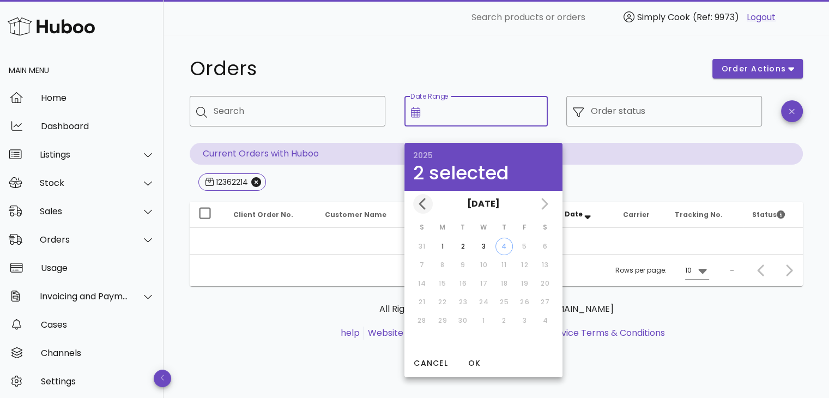 This screenshot has height=398, width=829. What do you see at coordinates (474, 363) in the screenshot?
I see `span: OK` at bounding box center [474, 363].